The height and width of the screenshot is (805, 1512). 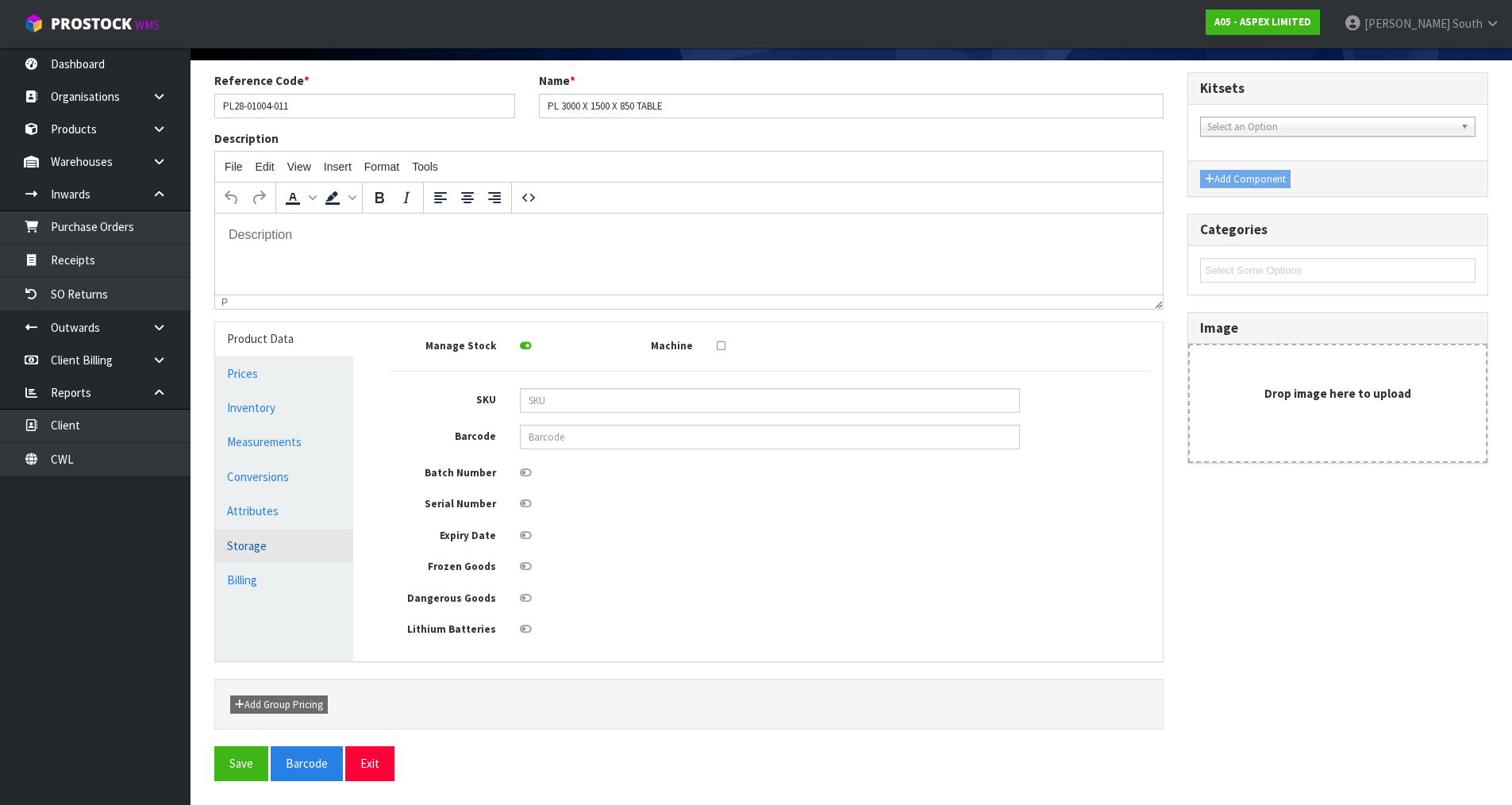 What do you see at coordinates (370, 762) in the screenshot?
I see `button: Exit` at bounding box center [370, 762].